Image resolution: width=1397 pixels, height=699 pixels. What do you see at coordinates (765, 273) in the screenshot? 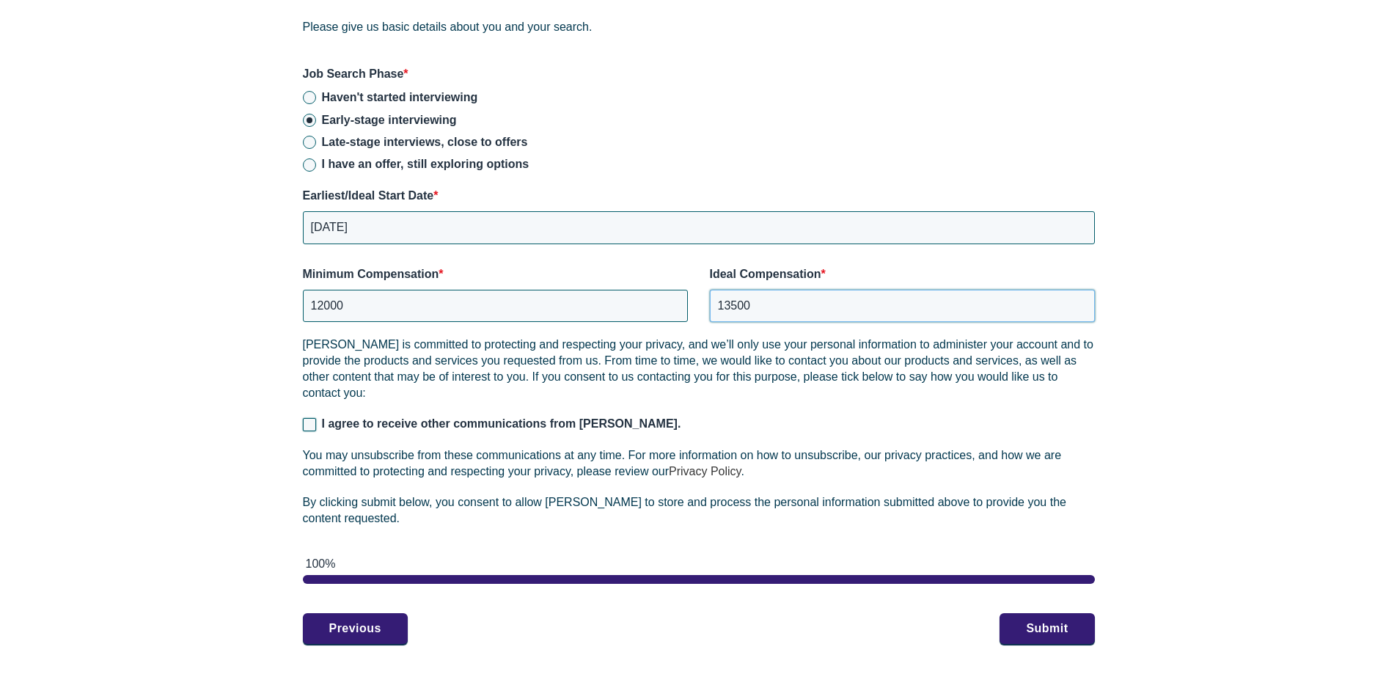
I see `span: Ideal Compensation` at bounding box center [765, 273].